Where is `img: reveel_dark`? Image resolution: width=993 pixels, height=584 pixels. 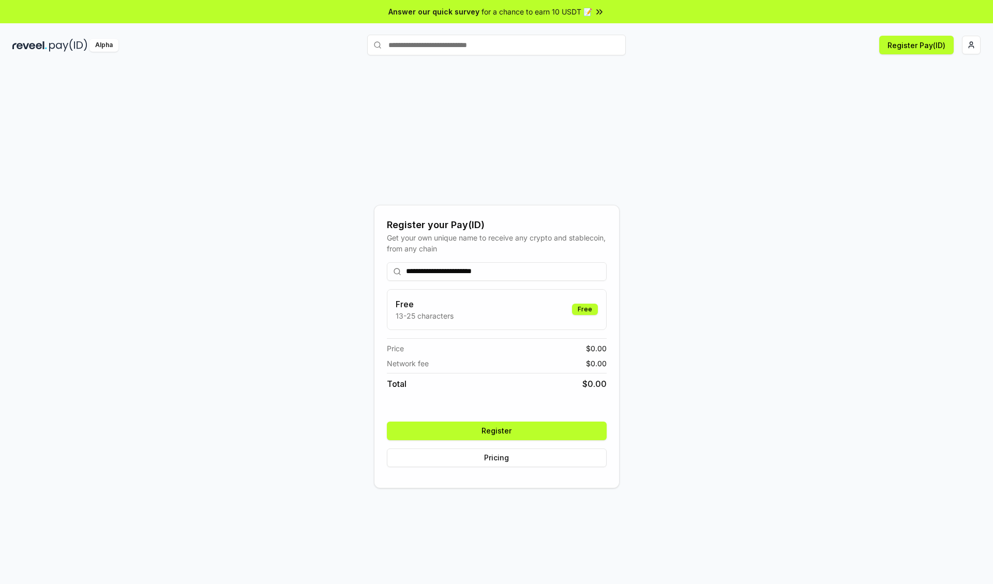 img: reveel_dark is located at coordinates (29, 45).